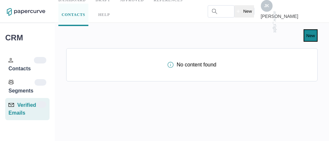 The width and height of the screenshot is (329, 141). What do you see at coordinates (23, 113) in the screenshot?
I see `div: Verified Emails` at bounding box center [23, 113].